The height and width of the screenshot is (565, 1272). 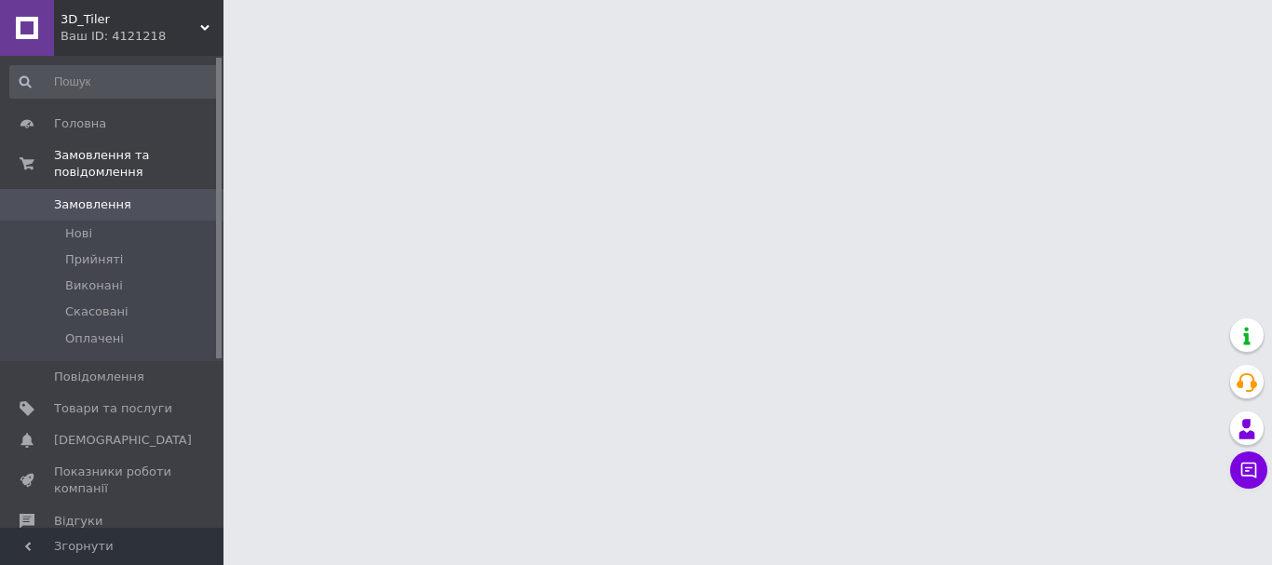 What do you see at coordinates (94, 260) in the screenshot?
I see `span: Прийняті` at bounding box center [94, 260].